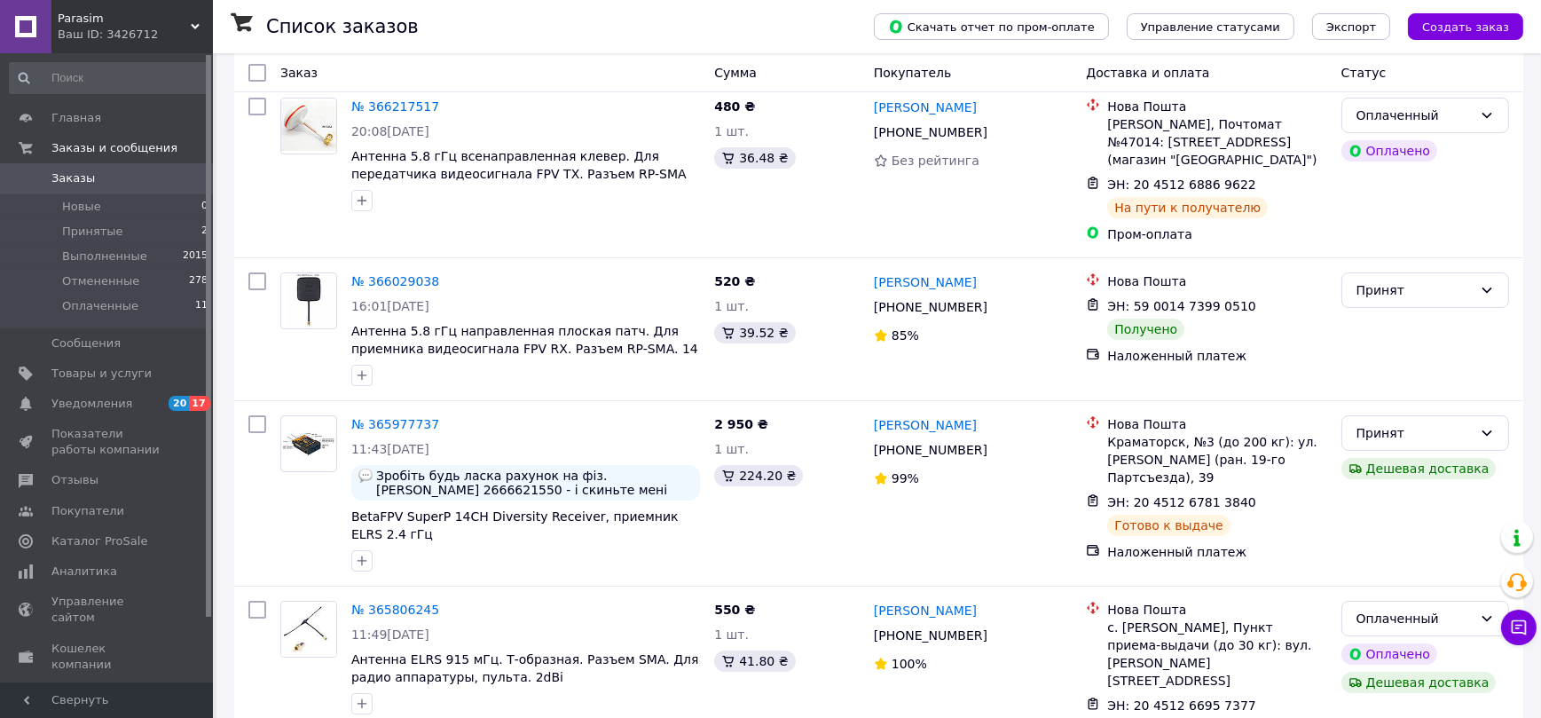 This screenshot has height=718, width=1541. I want to click on a: Антенна 5.8 гГц направленная плоская патч. Для приемника видеосигнала FPV RX. Разъем RP-SMA. 14 dBi, so click(524, 349).